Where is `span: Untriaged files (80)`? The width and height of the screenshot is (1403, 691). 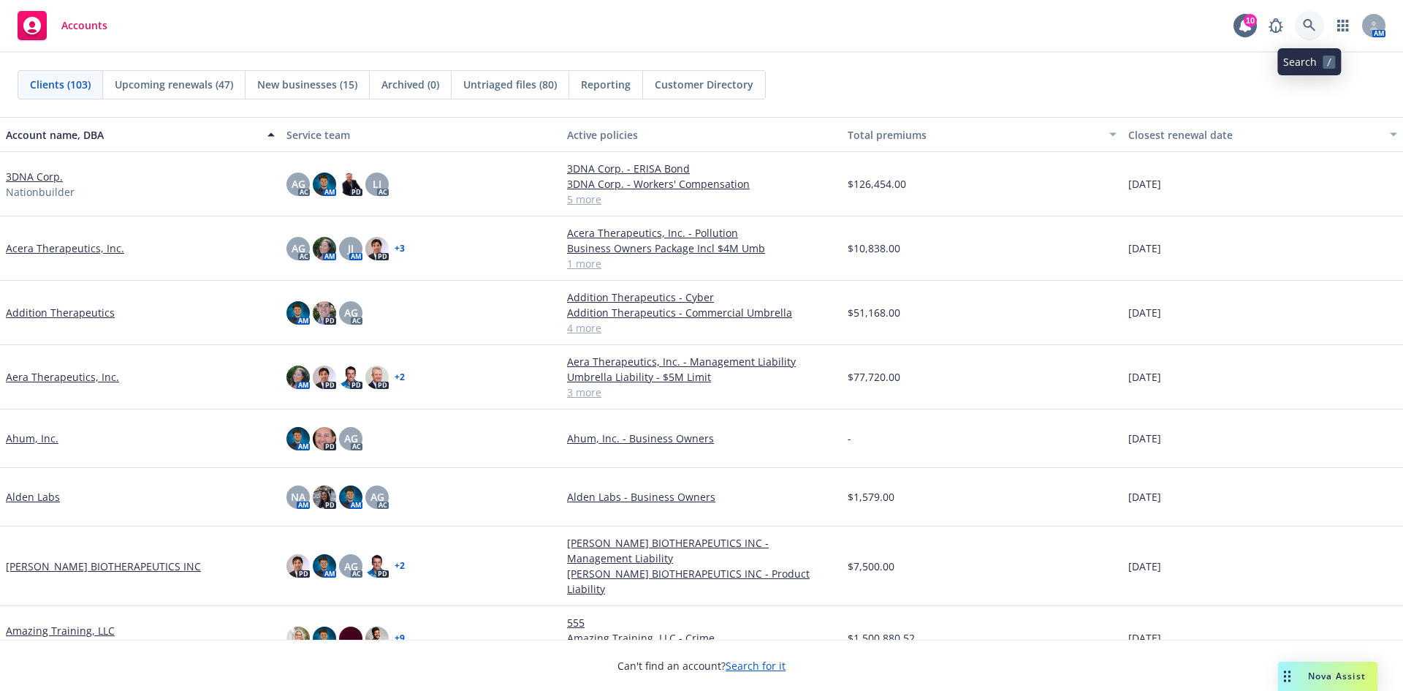 span: Untriaged files (80) is located at coordinates (510, 84).